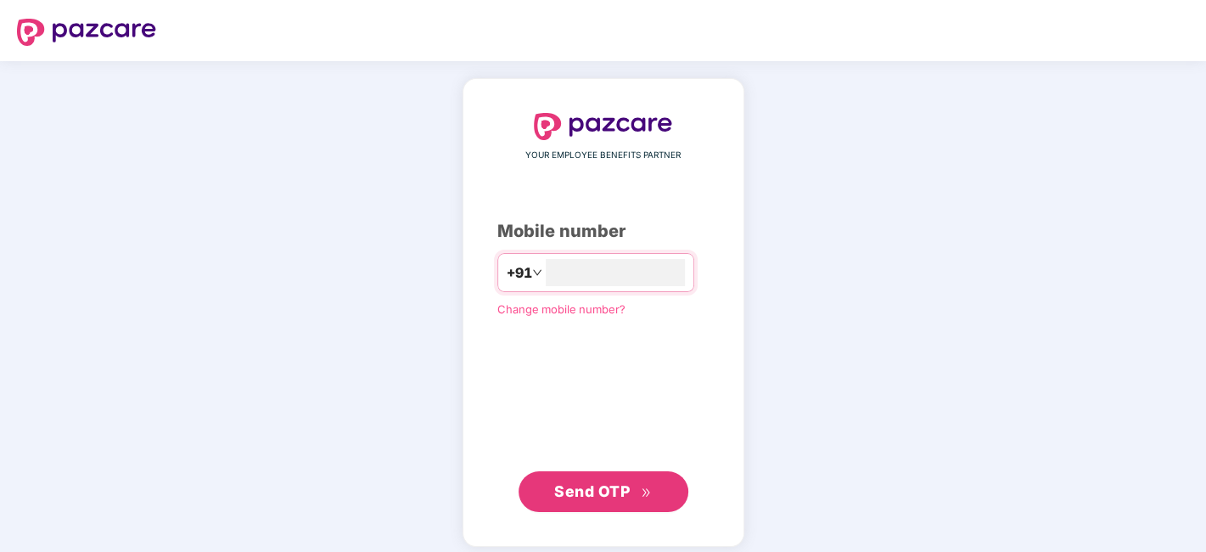 The height and width of the screenshot is (552, 1206). What do you see at coordinates (561, 309) in the screenshot?
I see `a: Change mobile number?` at bounding box center [561, 309].